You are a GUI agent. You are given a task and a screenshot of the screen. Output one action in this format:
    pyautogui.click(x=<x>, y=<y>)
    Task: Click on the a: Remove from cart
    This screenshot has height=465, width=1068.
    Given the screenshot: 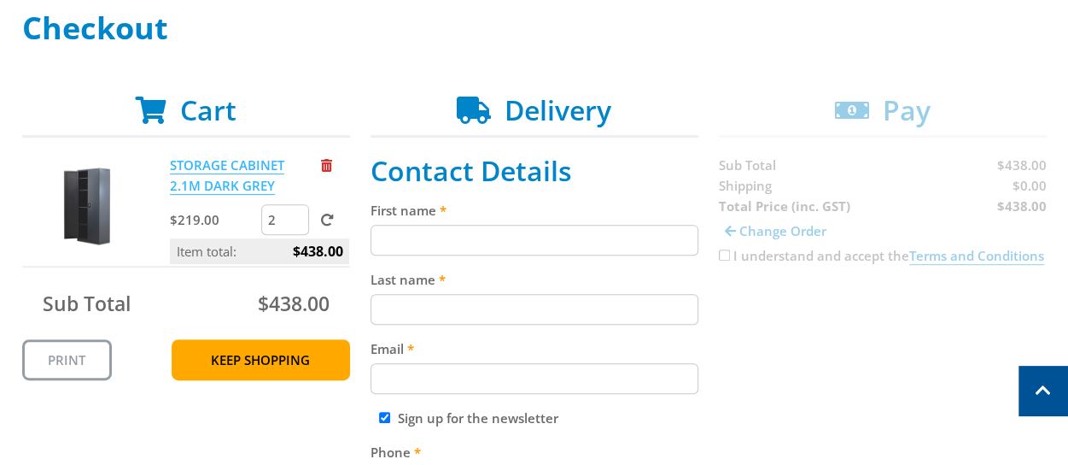 What is the action you would take?
    pyautogui.click(x=326, y=165)
    